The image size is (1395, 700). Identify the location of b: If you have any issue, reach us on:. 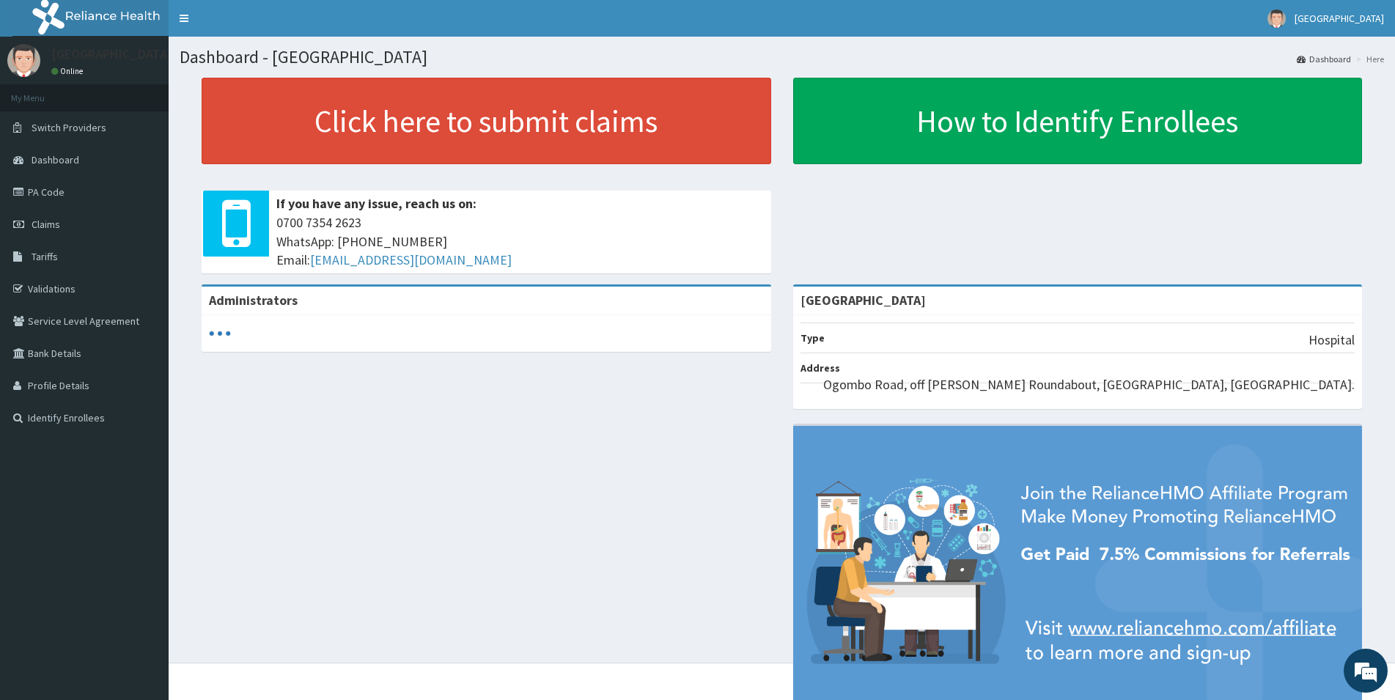
(376, 203).